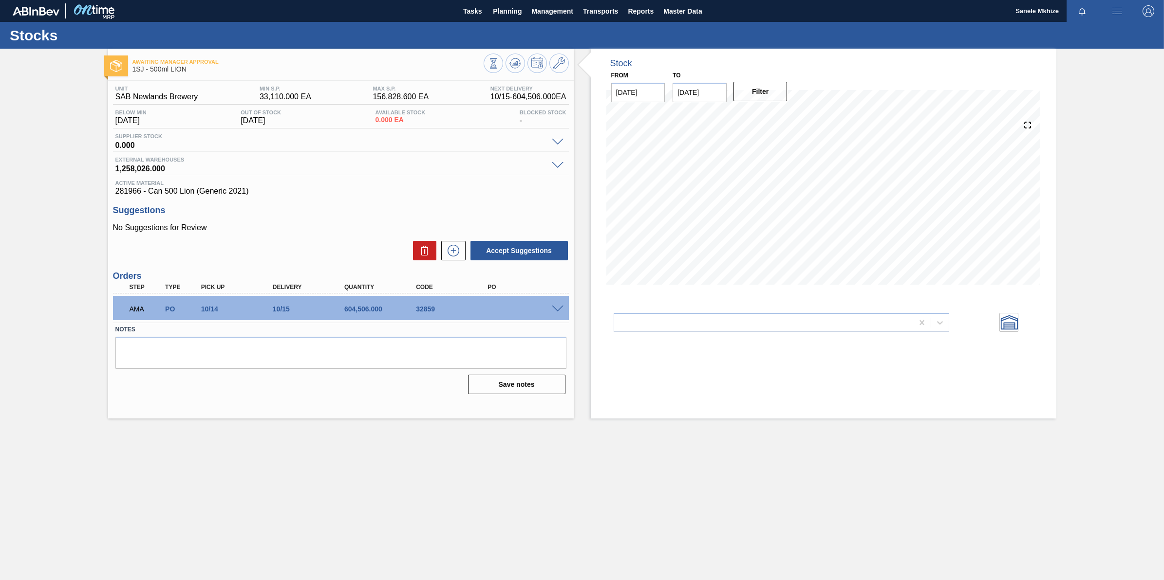  What do you see at coordinates (341, 276) in the screenshot?
I see `h3: Orders` at bounding box center [341, 276].